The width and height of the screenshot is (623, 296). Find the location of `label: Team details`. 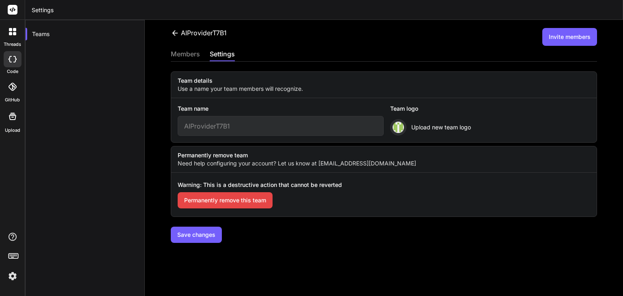

label: Team details is located at coordinates (384, 81).